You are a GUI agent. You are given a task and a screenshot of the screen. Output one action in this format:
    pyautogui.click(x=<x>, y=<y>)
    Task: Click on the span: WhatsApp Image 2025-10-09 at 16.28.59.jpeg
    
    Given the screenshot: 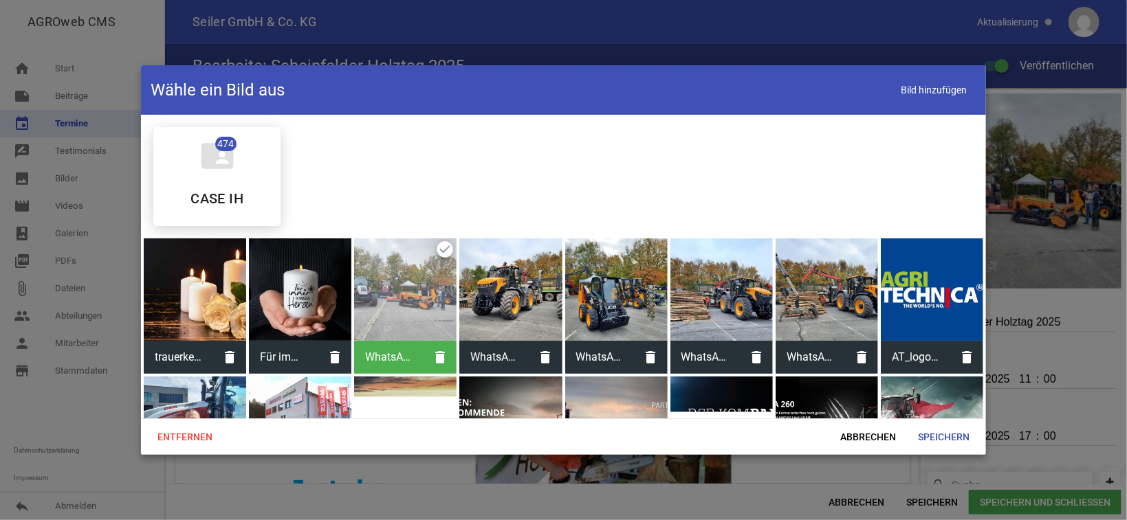 What is the action you would take?
    pyautogui.click(x=600, y=358)
    